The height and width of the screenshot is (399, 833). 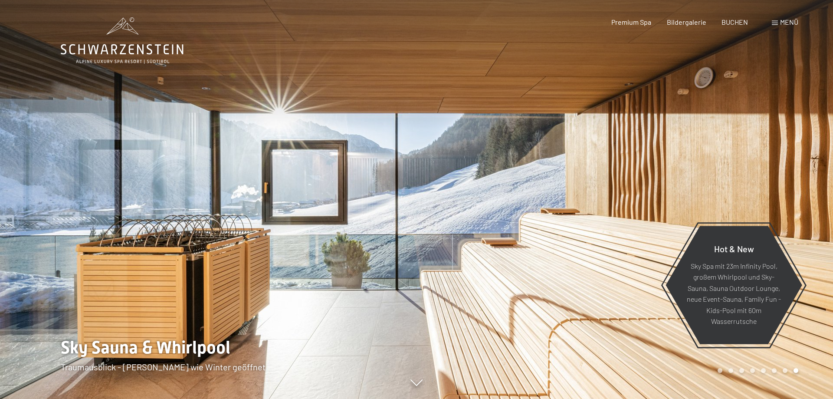 What do you see at coordinates (734, 22) in the screenshot?
I see `a: BUCHEN` at bounding box center [734, 22].